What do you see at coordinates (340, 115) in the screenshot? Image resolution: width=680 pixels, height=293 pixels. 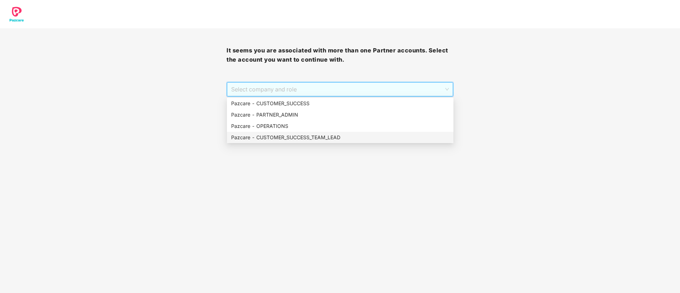 I see `div: Pazcare - PARTNER_ADMIN` at bounding box center [340, 115].